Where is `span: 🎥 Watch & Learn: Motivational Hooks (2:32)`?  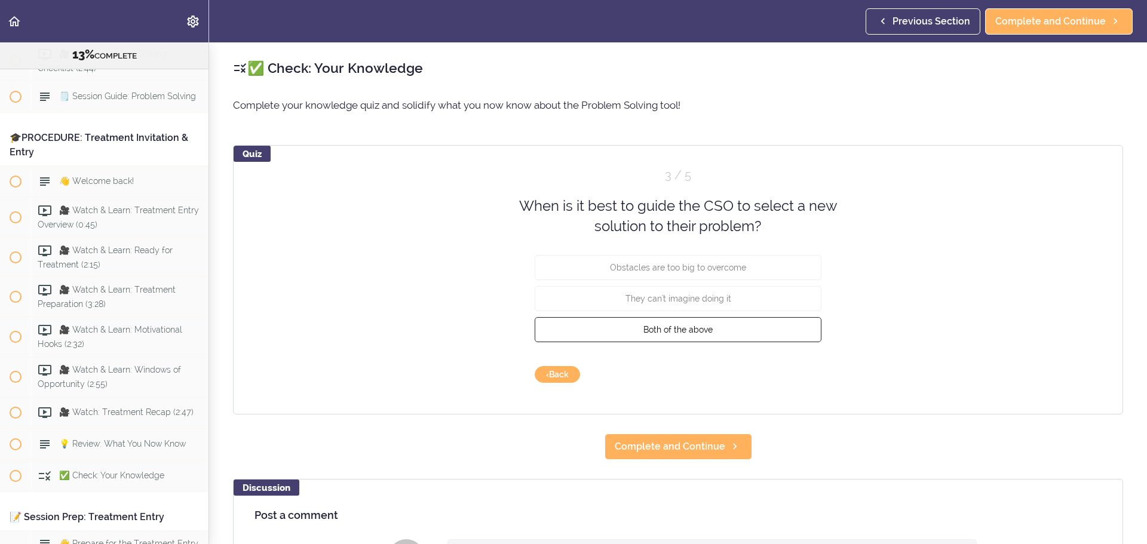
span: 🎥 Watch & Learn: Motivational Hooks (2:32) is located at coordinates (110, 337).